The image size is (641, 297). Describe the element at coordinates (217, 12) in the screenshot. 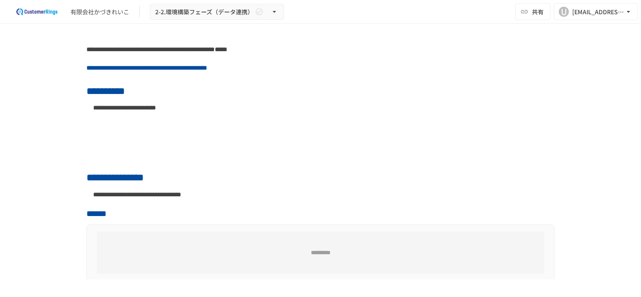

I see `button: 2-2.環境構築フェーズ（データ連携）` at that location.